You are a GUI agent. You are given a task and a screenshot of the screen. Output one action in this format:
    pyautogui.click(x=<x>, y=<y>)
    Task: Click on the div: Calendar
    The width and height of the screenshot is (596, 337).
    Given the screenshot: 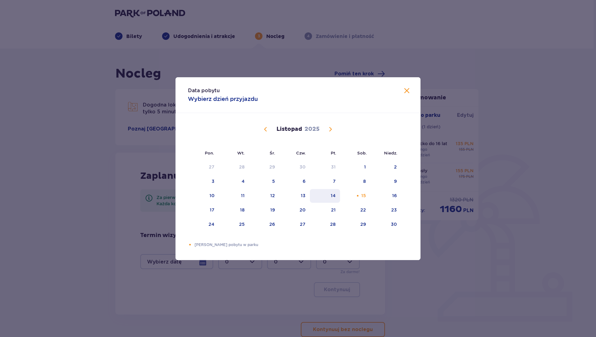 What is the action you would take?
    pyautogui.click(x=298, y=178)
    